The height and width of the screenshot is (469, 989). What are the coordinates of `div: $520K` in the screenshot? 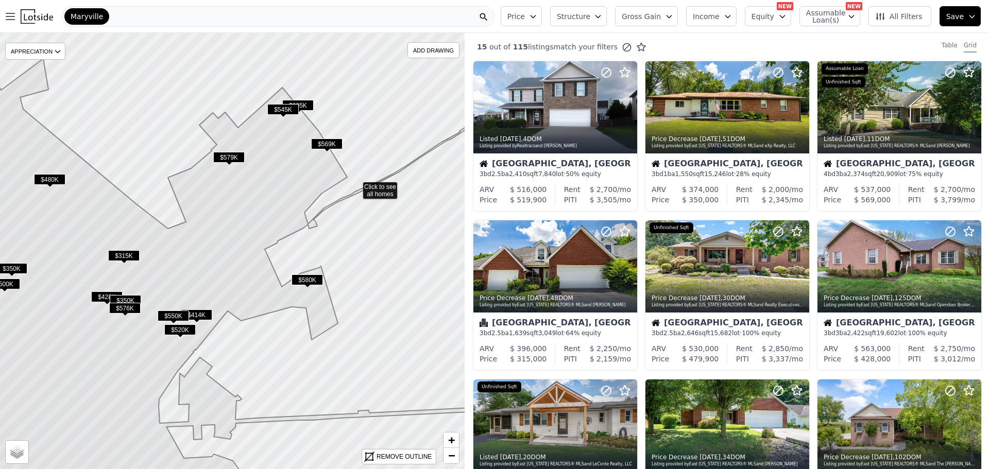 It's located at (180, 332).